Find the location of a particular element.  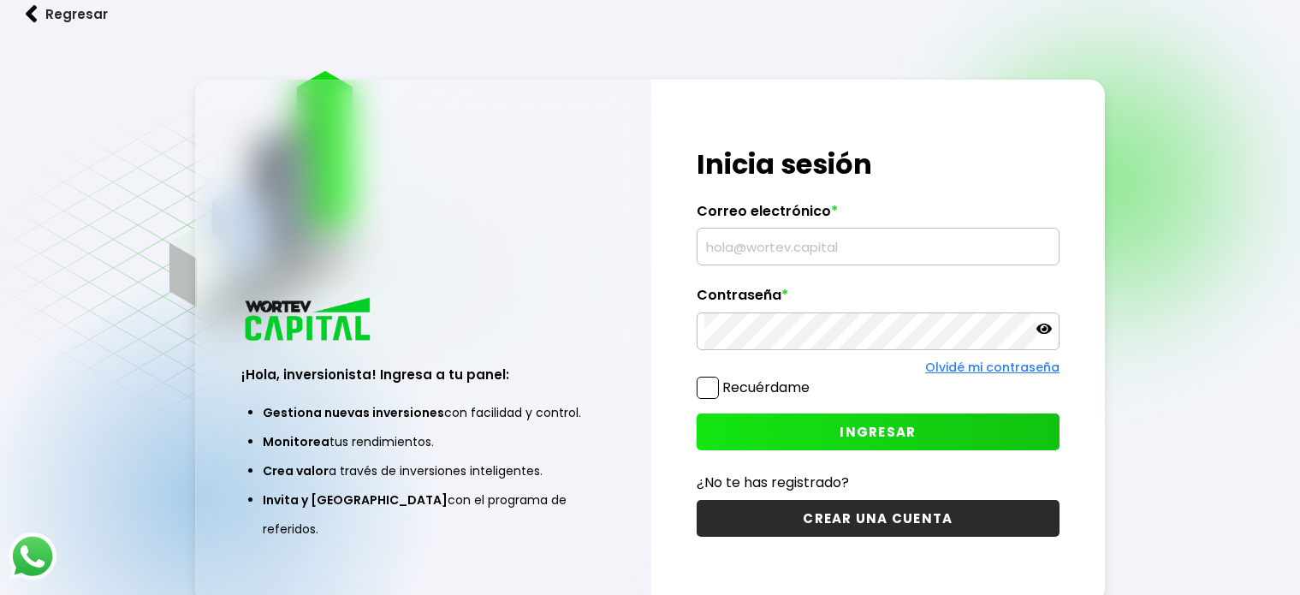

label: Correo electrónico is located at coordinates (878, 216).